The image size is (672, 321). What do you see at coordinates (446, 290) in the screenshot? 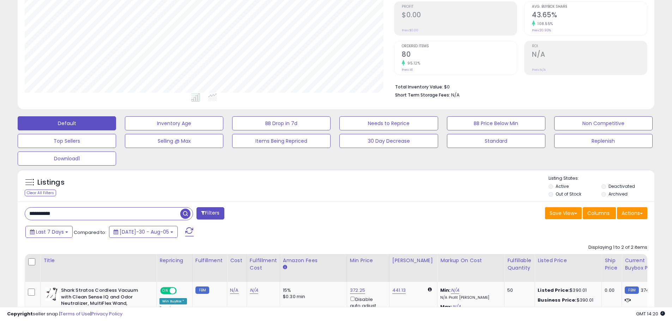
I see `b: Min:` at bounding box center [446, 290].